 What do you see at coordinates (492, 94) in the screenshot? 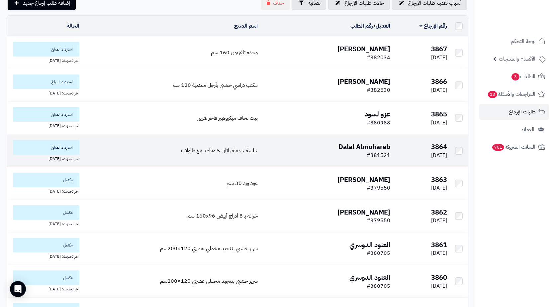
I see `span: 13` at bounding box center [492, 94].